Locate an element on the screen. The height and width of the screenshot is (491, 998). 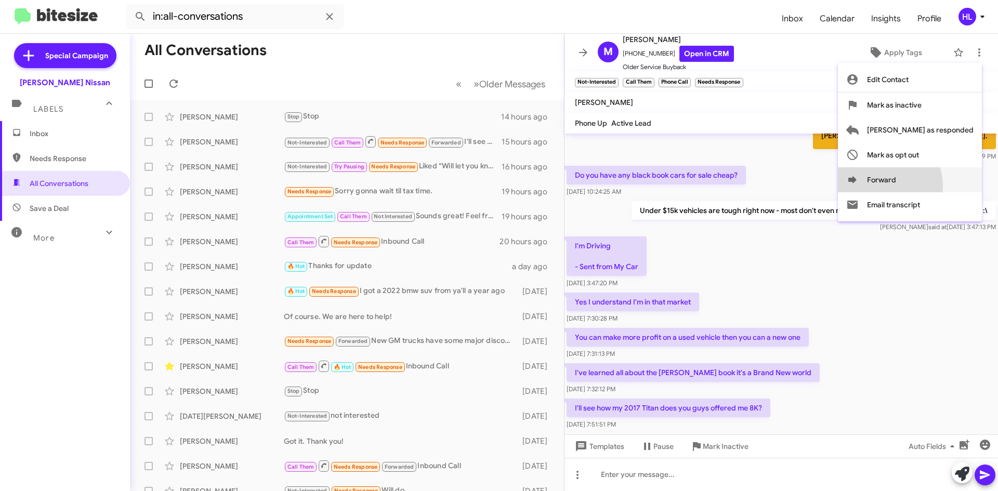
span: Mark as opt out is located at coordinates (893, 155).